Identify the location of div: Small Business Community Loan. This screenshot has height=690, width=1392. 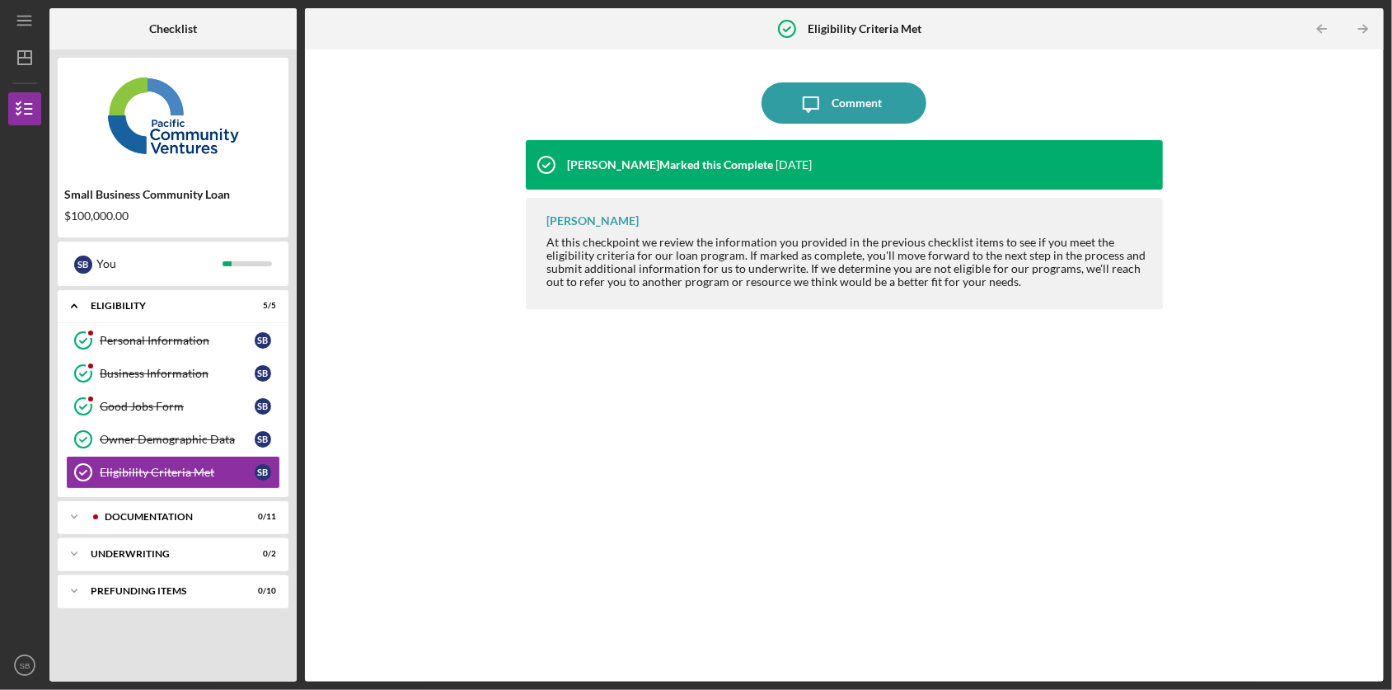
(173, 194).